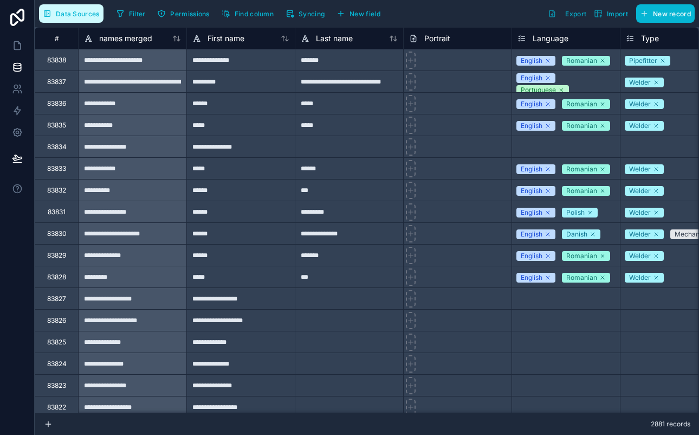  What do you see at coordinates (618, 14) in the screenshot?
I see `span: Import` at bounding box center [618, 14].